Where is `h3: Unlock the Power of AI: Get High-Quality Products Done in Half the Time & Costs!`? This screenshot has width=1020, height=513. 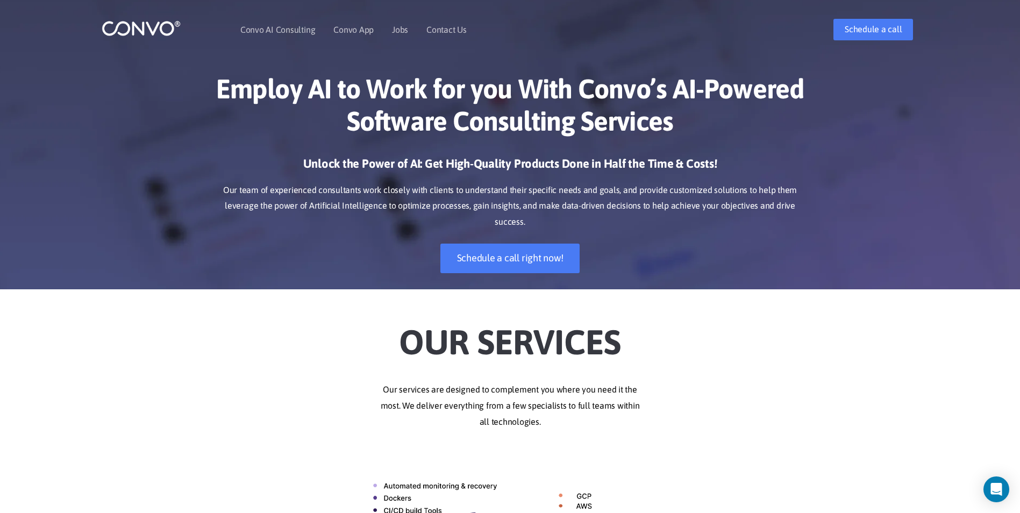
h3: Unlock the Power of AI: Get High-Quality Products Done in Half the Time & Costs! is located at coordinates (510, 168).